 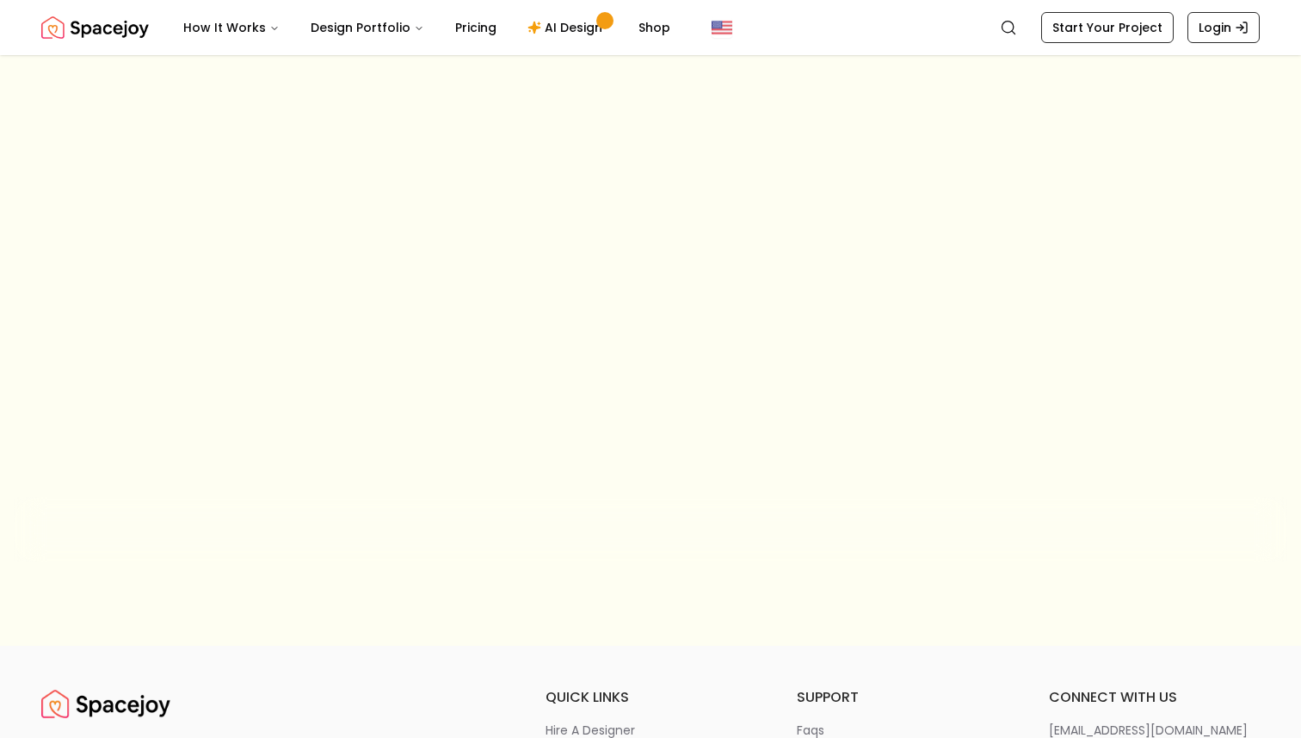 I want to click on button: Design Portfolio, so click(x=368, y=28).